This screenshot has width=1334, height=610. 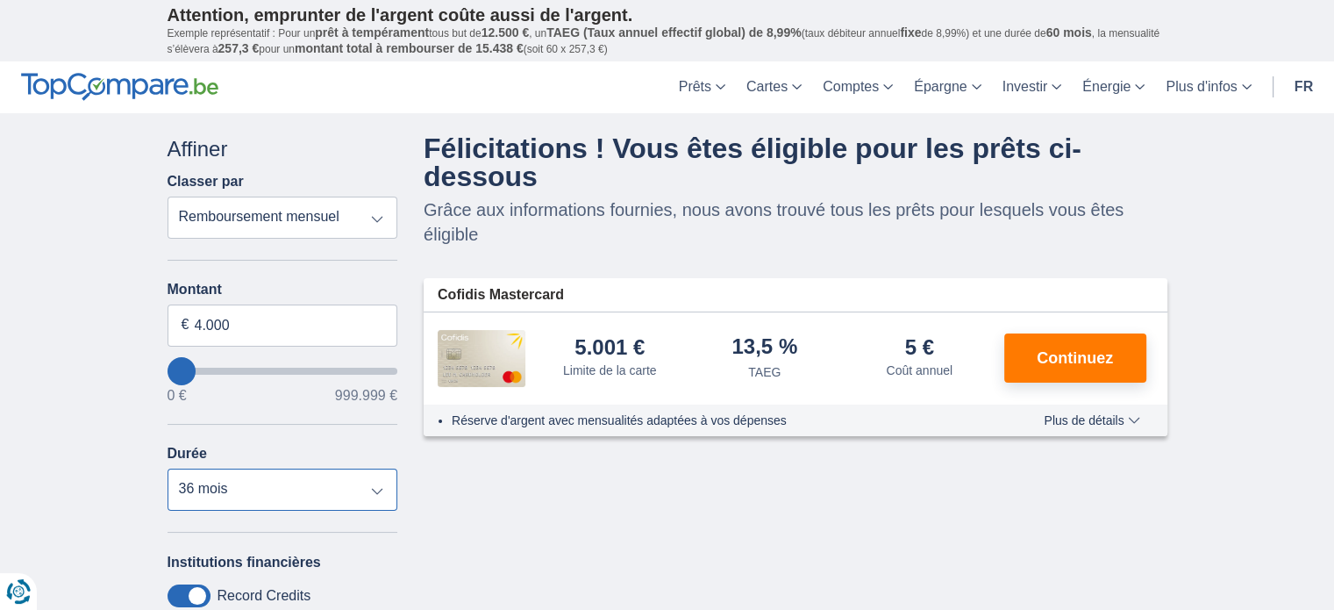 I want to click on p: Grâce aux informations fournies, nous avons trouvé tous les prêts pour lesquels vous êtes éligible, so click(x=796, y=222).